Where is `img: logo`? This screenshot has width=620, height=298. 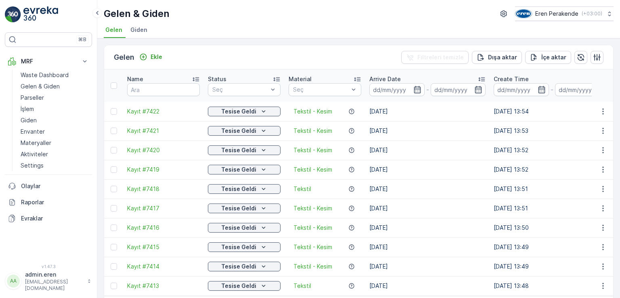 img: logo is located at coordinates (13, 15).